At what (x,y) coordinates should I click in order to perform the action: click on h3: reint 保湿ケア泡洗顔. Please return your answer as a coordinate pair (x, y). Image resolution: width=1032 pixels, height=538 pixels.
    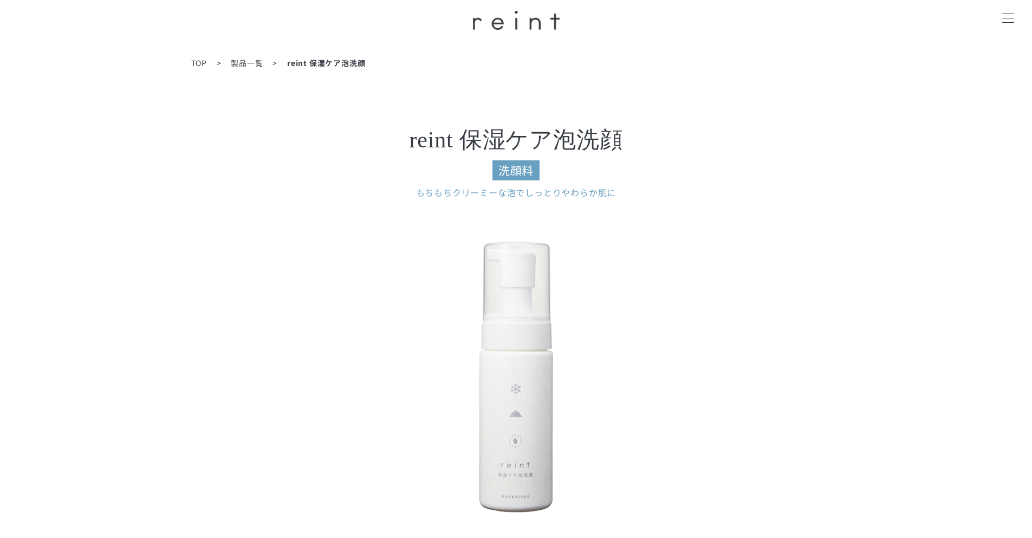
    Looking at the image, I should click on (516, 154).